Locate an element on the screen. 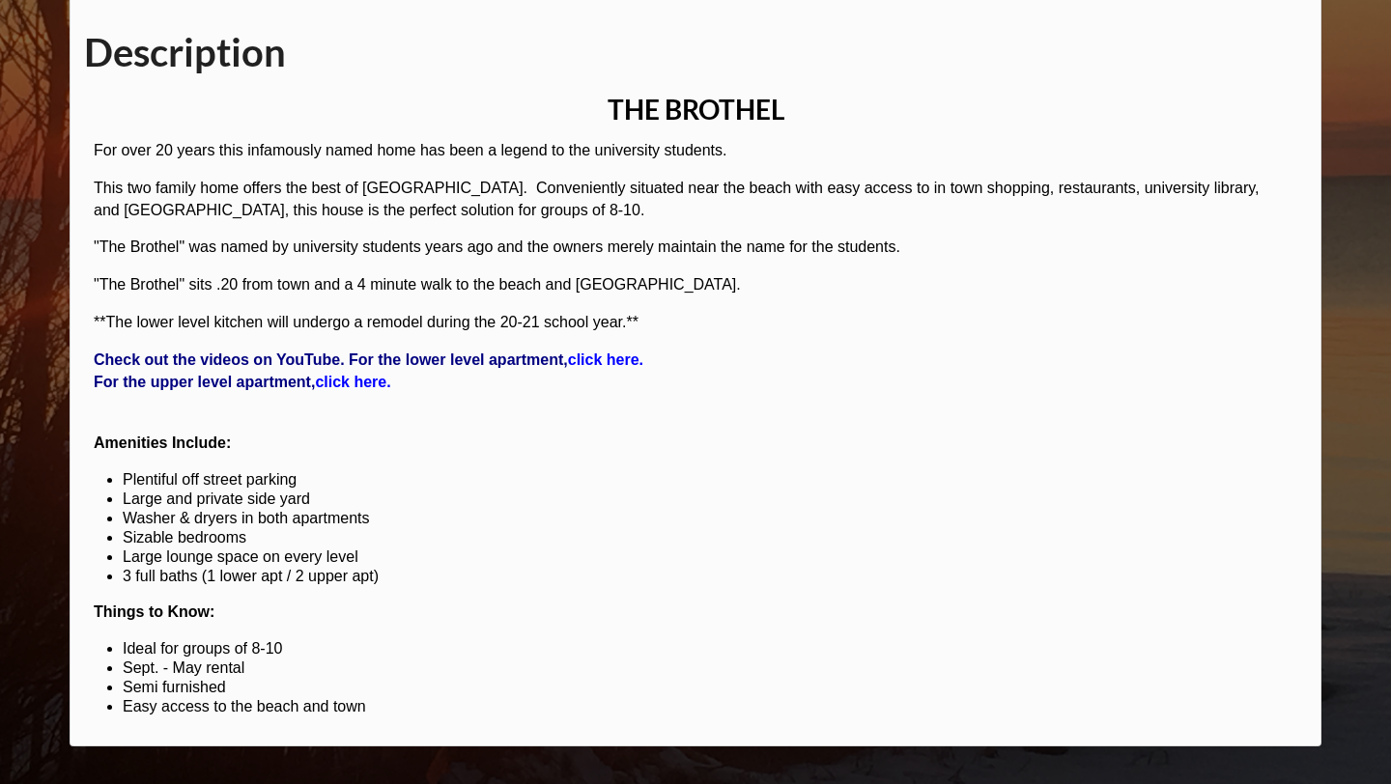 This screenshot has height=784, width=1391. li: Large lounge space on every level is located at coordinates (715, 557).